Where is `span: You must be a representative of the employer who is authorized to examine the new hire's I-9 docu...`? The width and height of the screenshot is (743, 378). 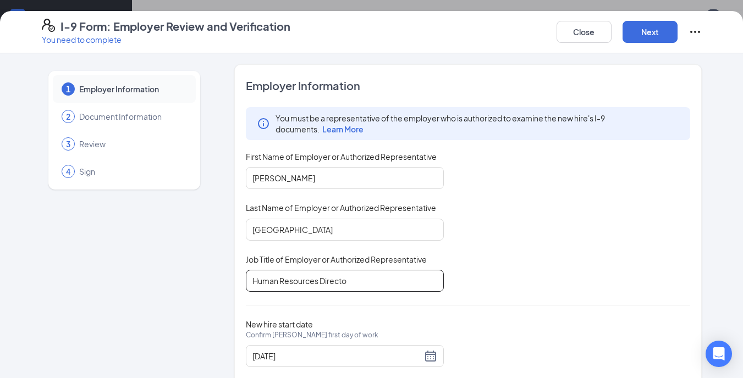
span: You must be a representative of the employer who is authorized to examine the new hire's I-9 docu... is located at coordinates (477, 124).